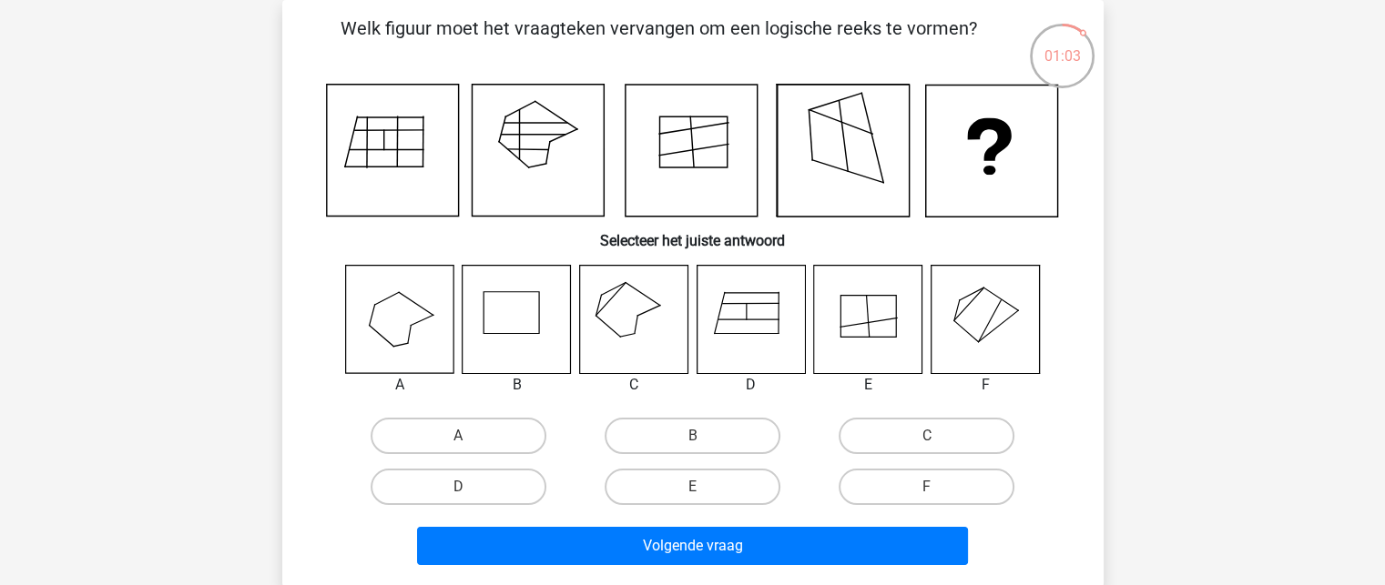 The width and height of the screenshot is (1385, 585). What do you see at coordinates (658, 42) in the screenshot?
I see `p: Welk figuur moet het vraagteken vervangen om een logische reeks te vormen?` at bounding box center [658, 42].